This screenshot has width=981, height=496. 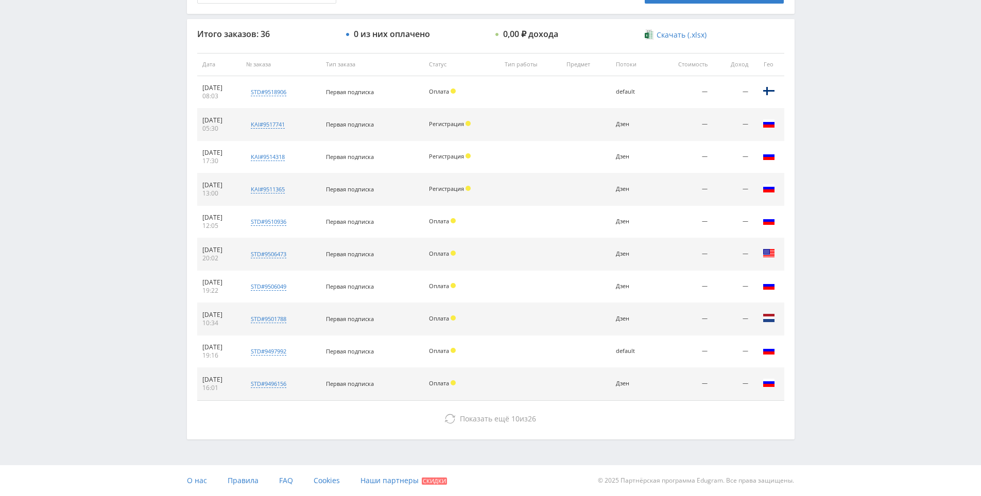 I want to click on span: О нас, so click(x=197, y=480).